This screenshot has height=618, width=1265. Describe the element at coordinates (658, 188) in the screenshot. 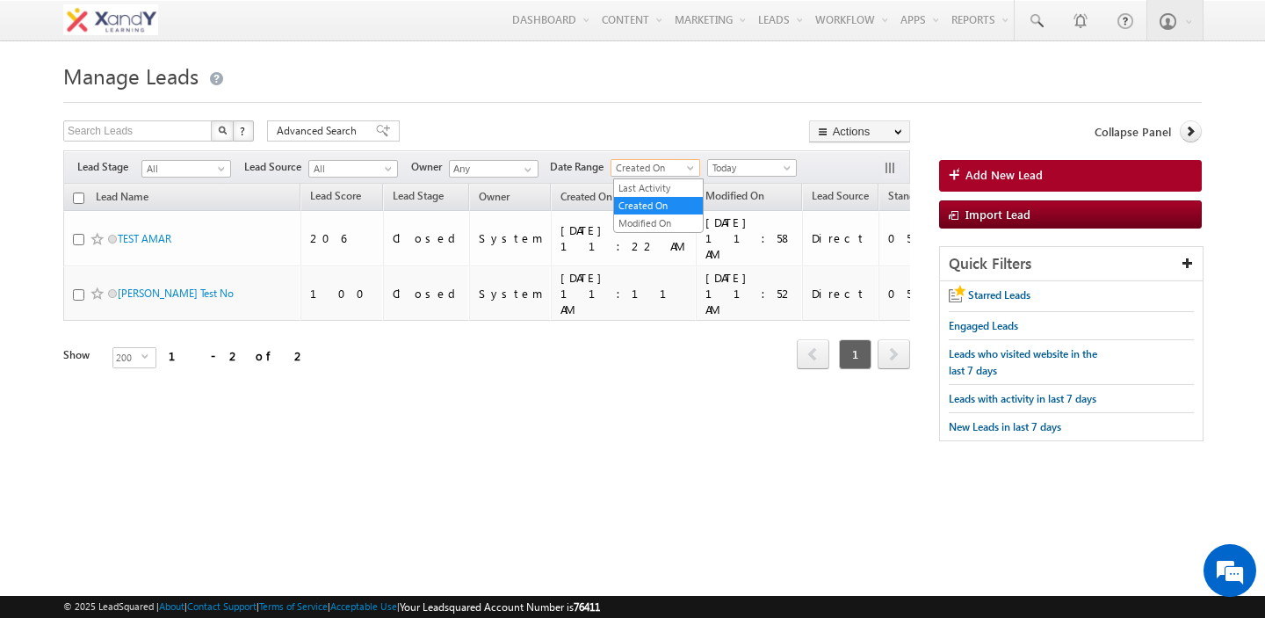

I see `a: Last Activity` at that location.